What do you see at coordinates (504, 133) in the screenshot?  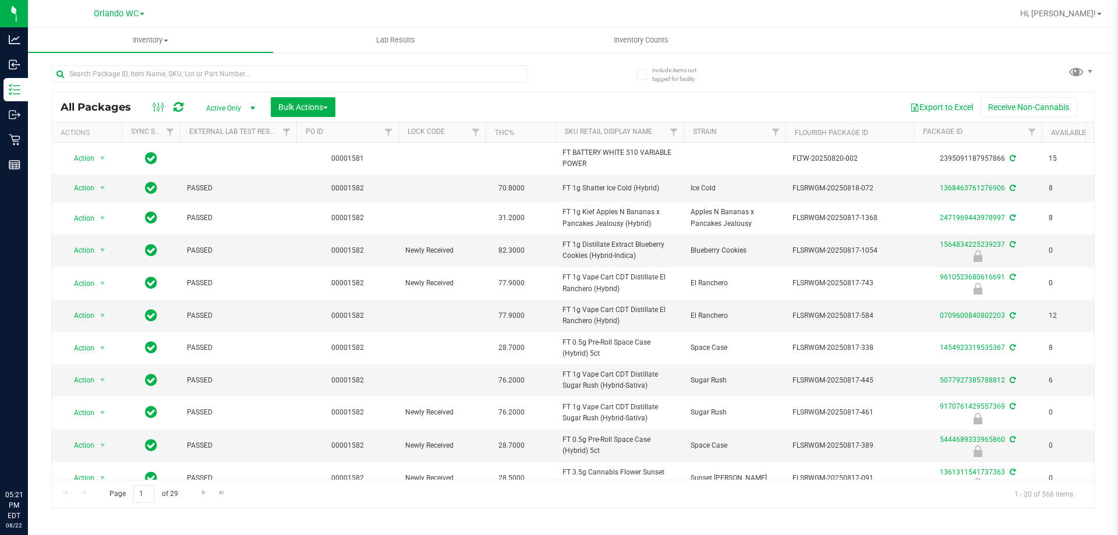 I see `a: THC%` at bounding box center [504, 133].